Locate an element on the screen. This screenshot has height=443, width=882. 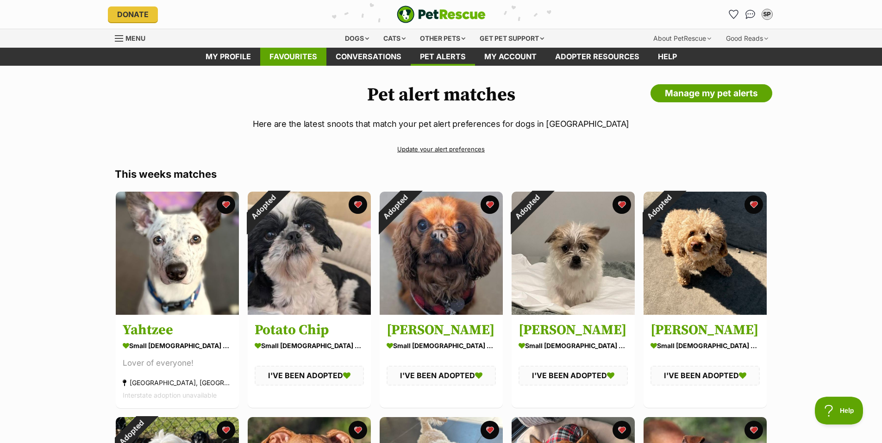
div: Get pet support is located at coordinates (511, 38).